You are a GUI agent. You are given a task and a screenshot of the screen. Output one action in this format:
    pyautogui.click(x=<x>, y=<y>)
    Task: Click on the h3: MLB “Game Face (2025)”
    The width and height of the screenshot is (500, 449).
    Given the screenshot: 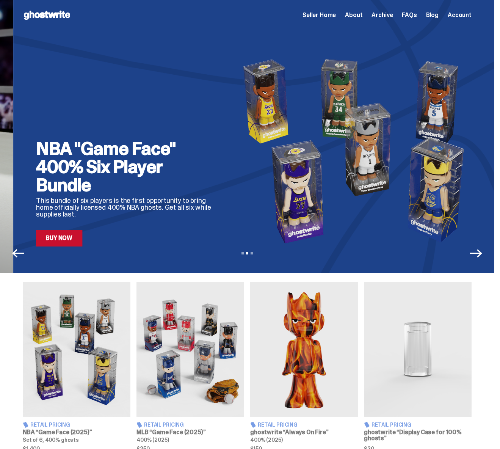 What is the action you would take?
    pyautogui.click(x=190, y=432)
    